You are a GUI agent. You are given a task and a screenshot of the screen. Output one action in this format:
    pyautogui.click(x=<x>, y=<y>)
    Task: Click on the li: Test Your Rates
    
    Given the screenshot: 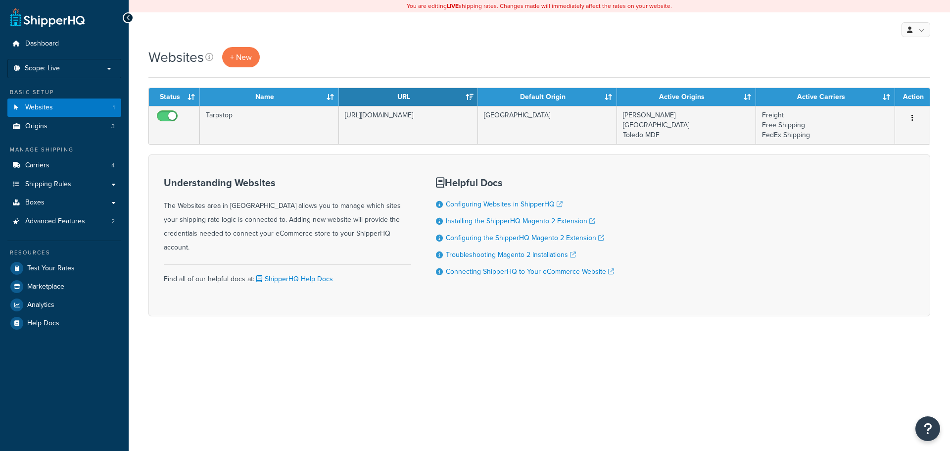 What is the action you would take?
    pyautogui.click(x=64, y=268)
    